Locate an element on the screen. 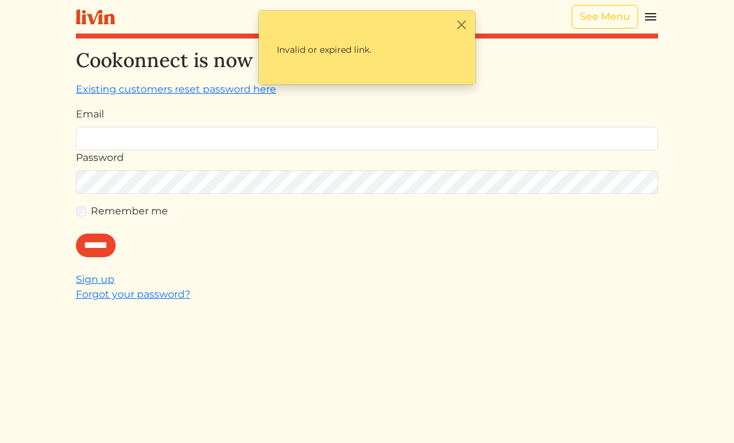 The width and height of the screenshot is (734, 443). a: Sign up is located at coordinates (95, 279).